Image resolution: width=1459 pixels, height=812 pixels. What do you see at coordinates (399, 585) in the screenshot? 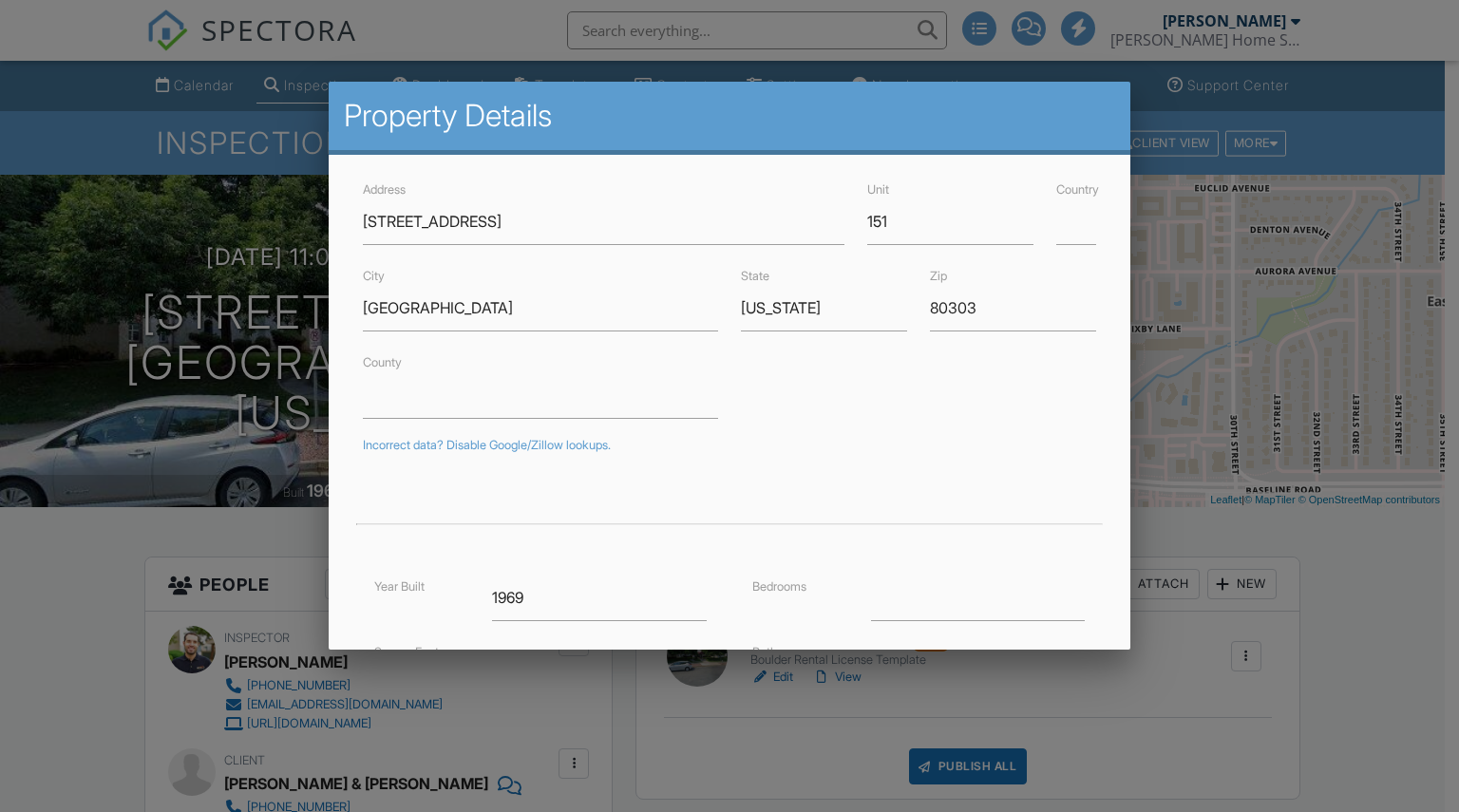
I see `label: Year Built` at bounding box center [399, 585].